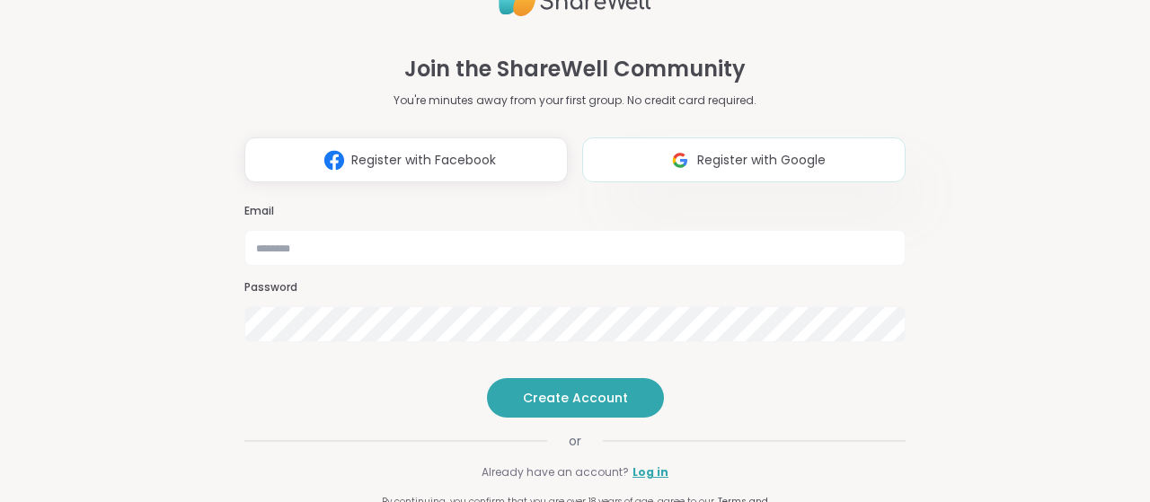 The width and height of the screenshot is (1150, 502). Describe the element at coordinates (423, 160) in the screenshot. I see `span: Register with Facebook` at that location.